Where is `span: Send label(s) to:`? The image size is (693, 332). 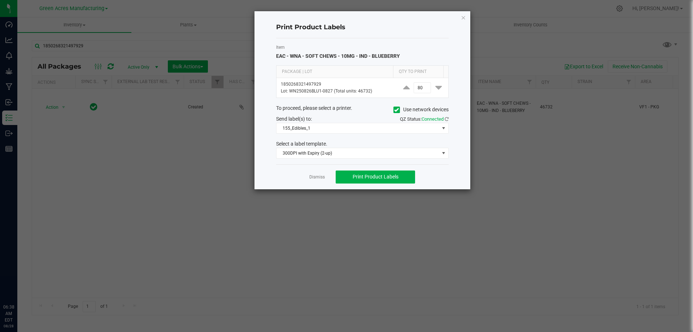
span: Send label(s) to: is located at coordinates (294, 119).